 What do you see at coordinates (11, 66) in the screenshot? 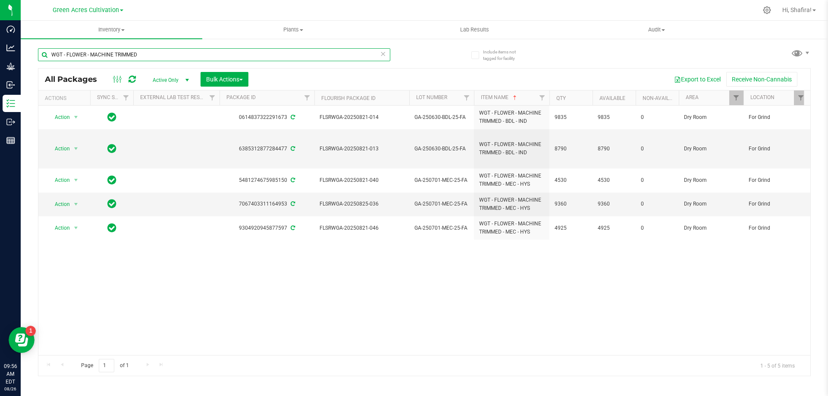
I see `inline-svg: Grow` at bounding box center [11, 66].